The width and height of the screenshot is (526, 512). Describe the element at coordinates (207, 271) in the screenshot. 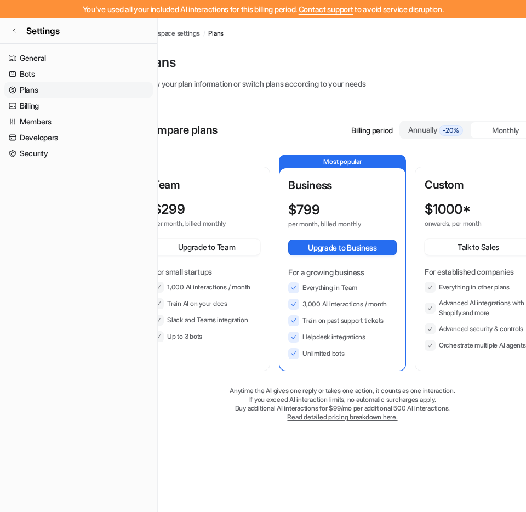

I see `p: For small startups` at that location.